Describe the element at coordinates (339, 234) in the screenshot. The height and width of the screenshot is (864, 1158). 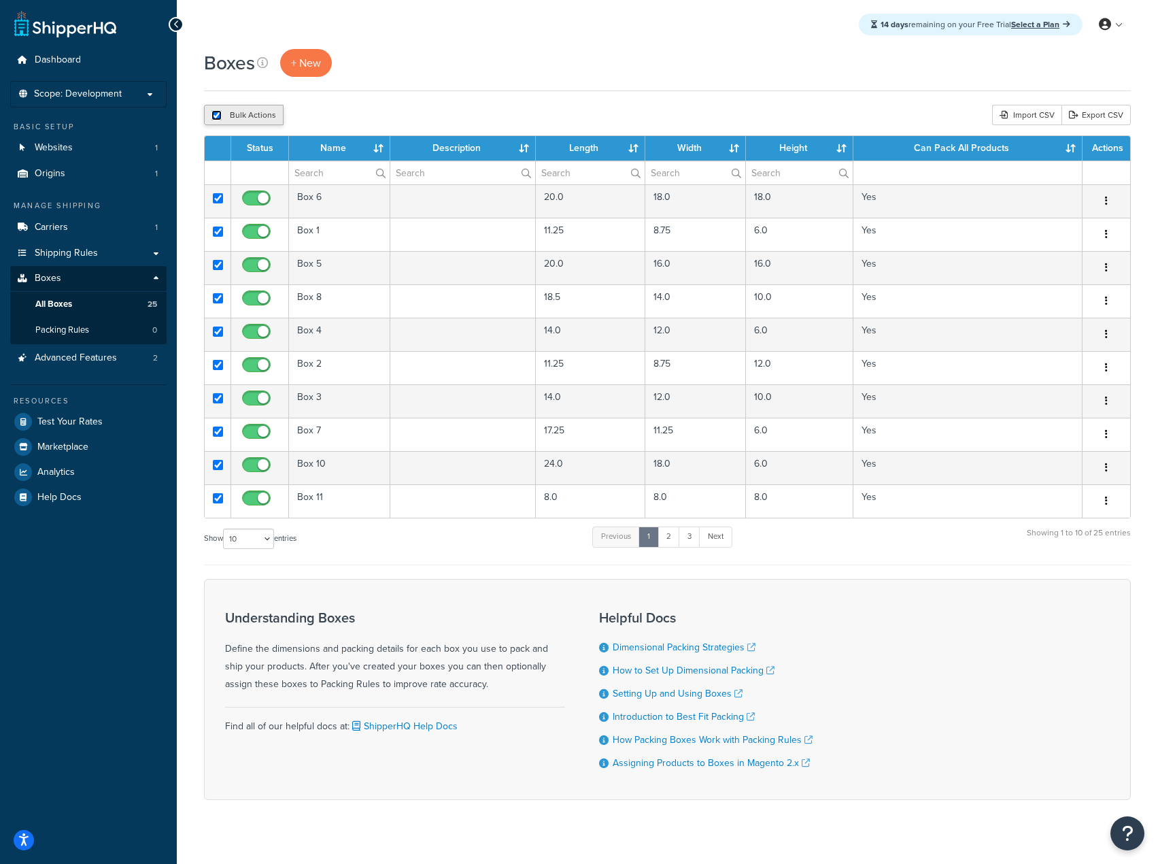
I see `td: Box 1` at that location.